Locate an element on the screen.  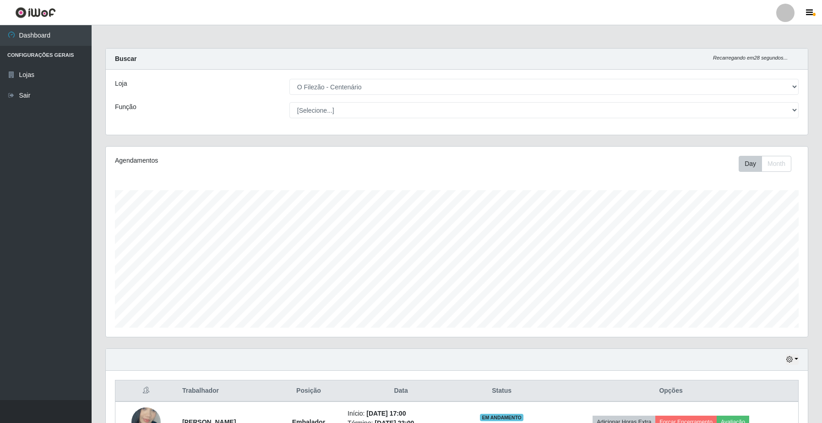
th: Status is located at coordinates (501, 390).